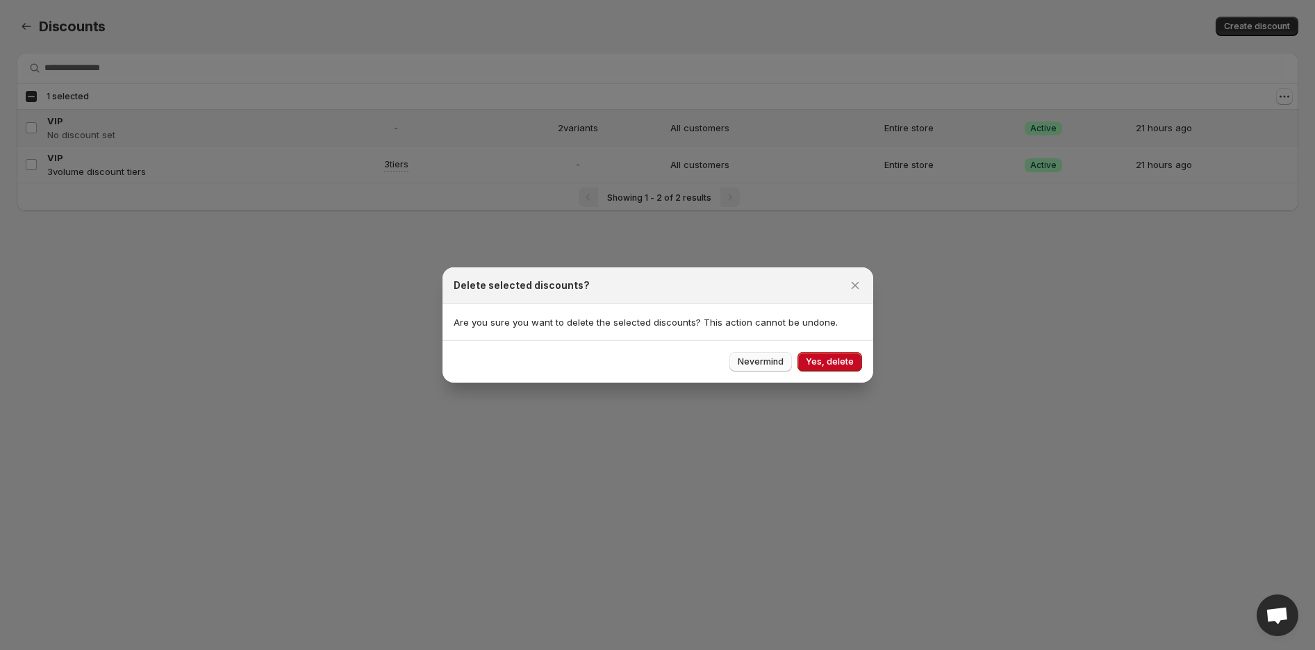 The width and height of the screenshot is (1315, 650). I want to click on span: Nevermind, so click(761, 362).